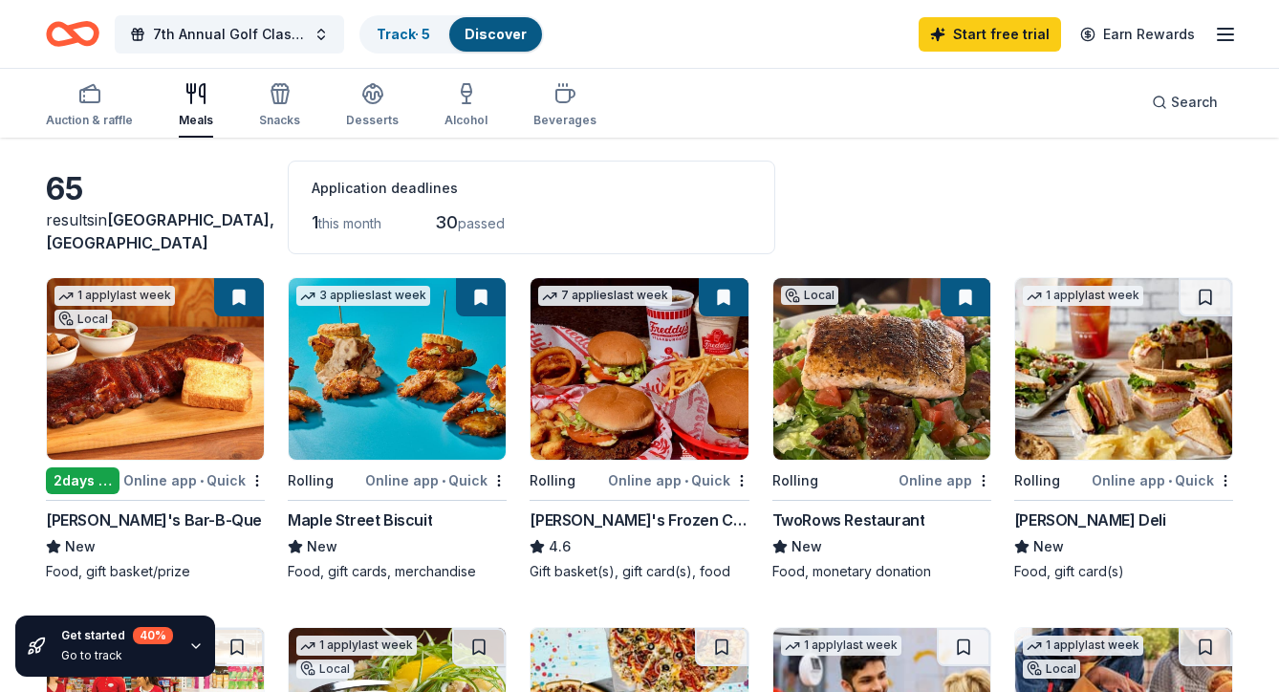 The image size is (1279, 692). Describe the element at coordinates (1194, 102) in the screenshot. I see `span: Search` at that location.